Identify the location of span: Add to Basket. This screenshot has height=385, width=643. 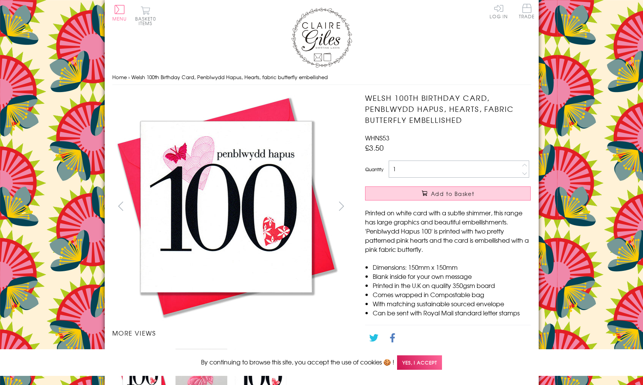
(453, 194).